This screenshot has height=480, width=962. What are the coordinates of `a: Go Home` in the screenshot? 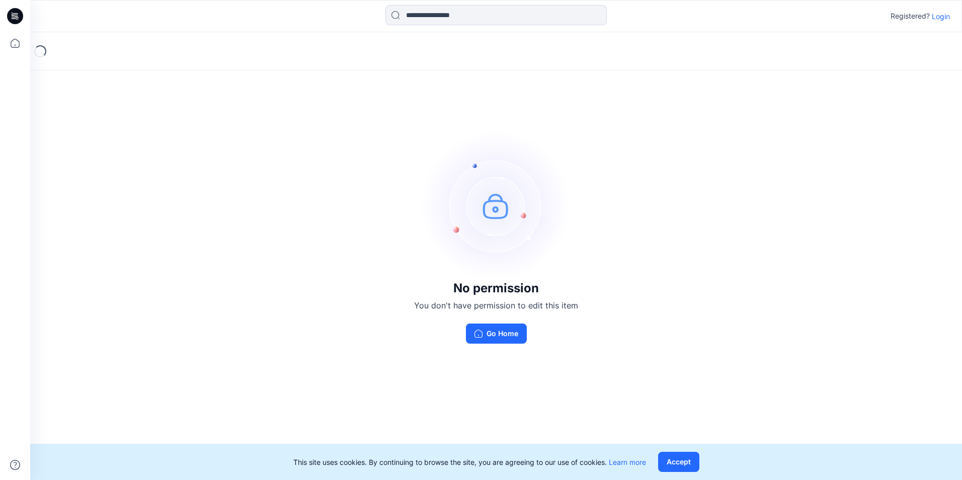 It's located at (496, 334).